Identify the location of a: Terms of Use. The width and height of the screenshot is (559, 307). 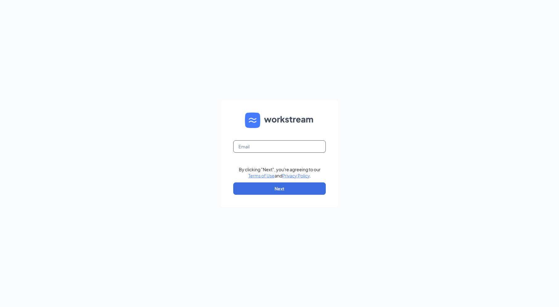
(261, 175).